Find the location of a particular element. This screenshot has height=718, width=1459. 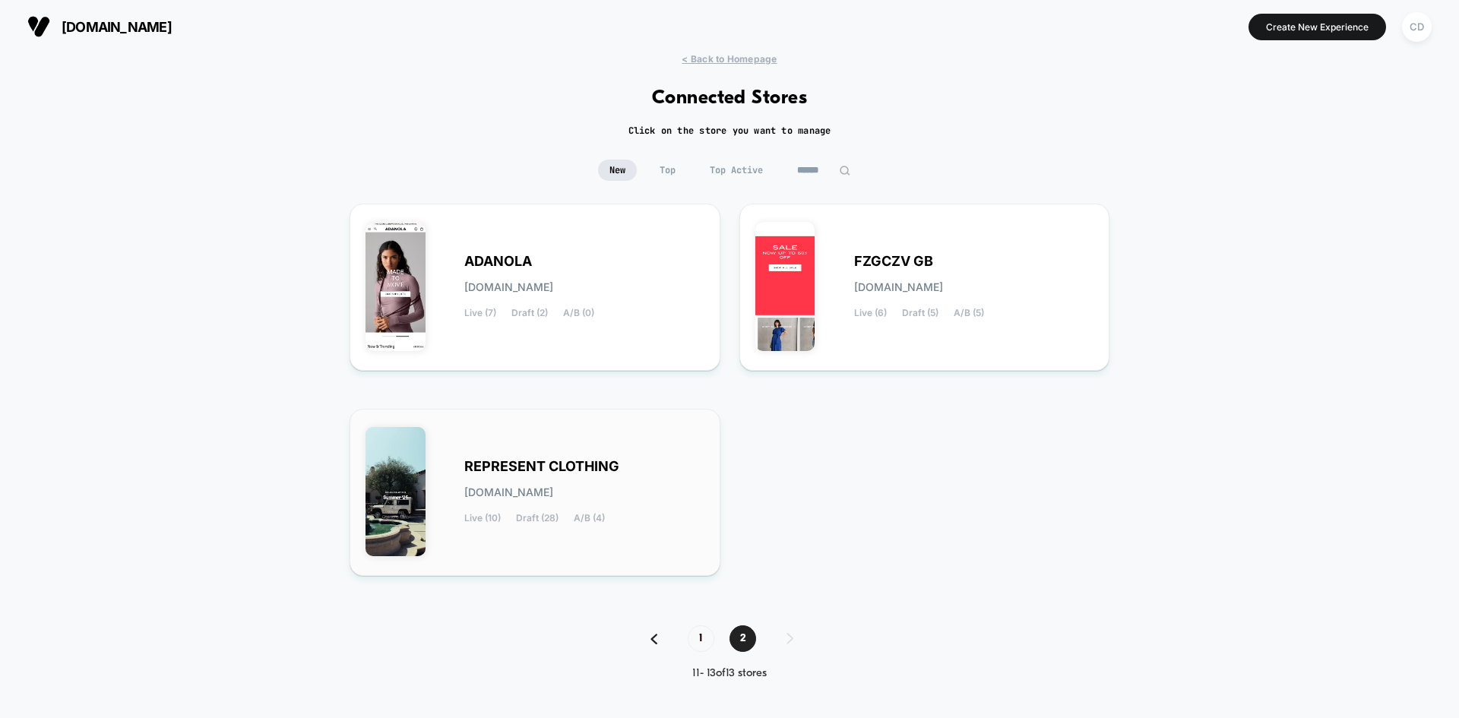

span: < Back to Homepage is located at coordinates (729, 59).